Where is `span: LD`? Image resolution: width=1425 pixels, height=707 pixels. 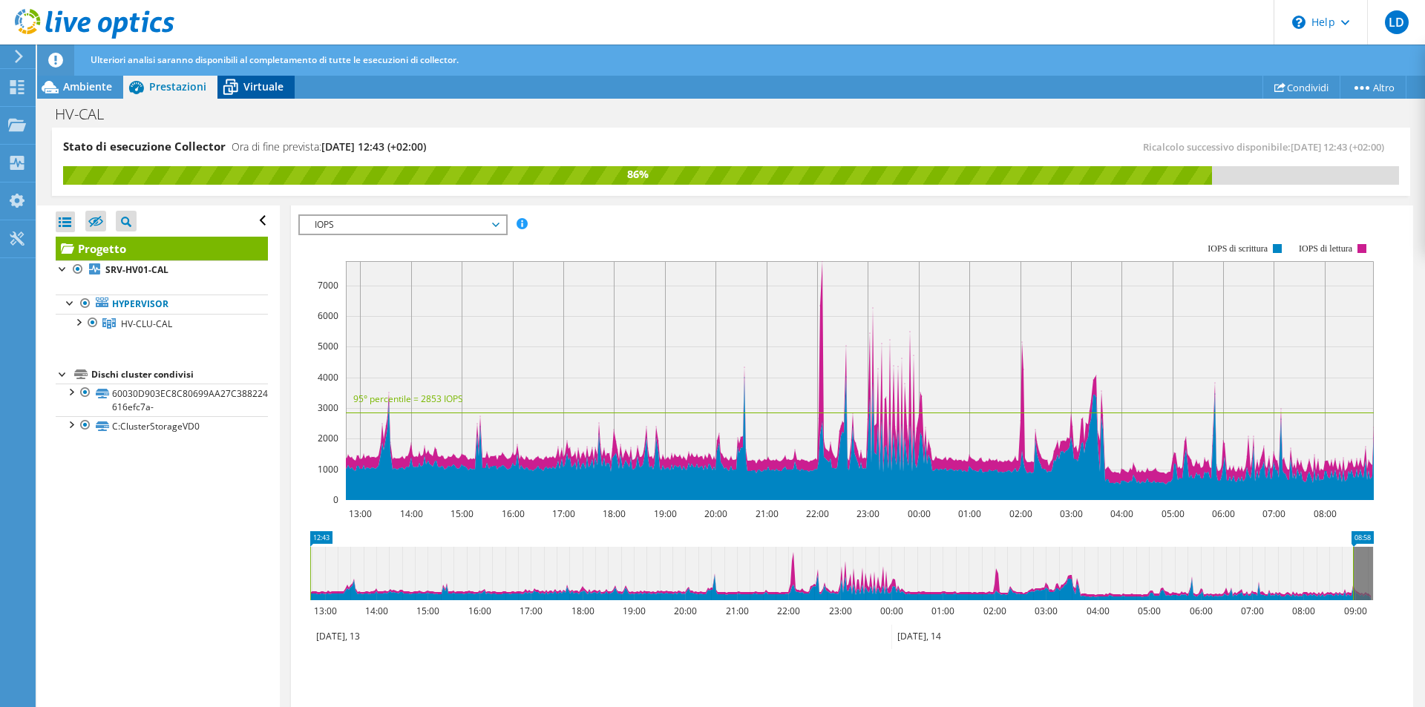
span: LD is located at coordinates (1397, 22).